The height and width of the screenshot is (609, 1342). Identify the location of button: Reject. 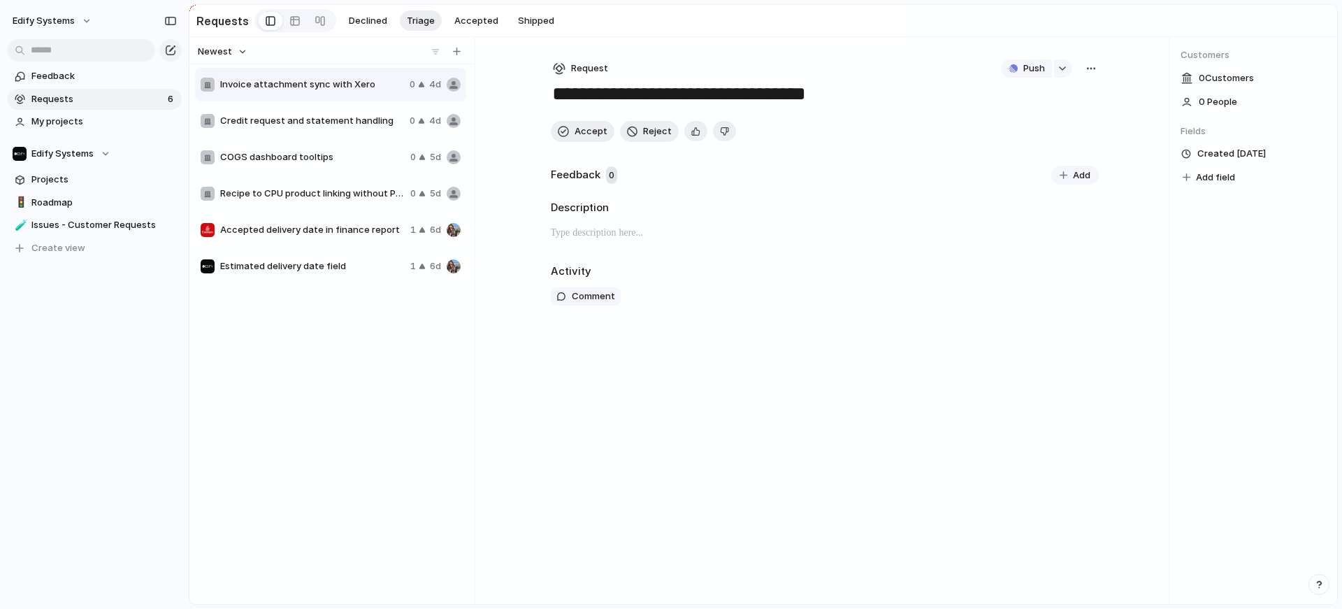
(649, 131).